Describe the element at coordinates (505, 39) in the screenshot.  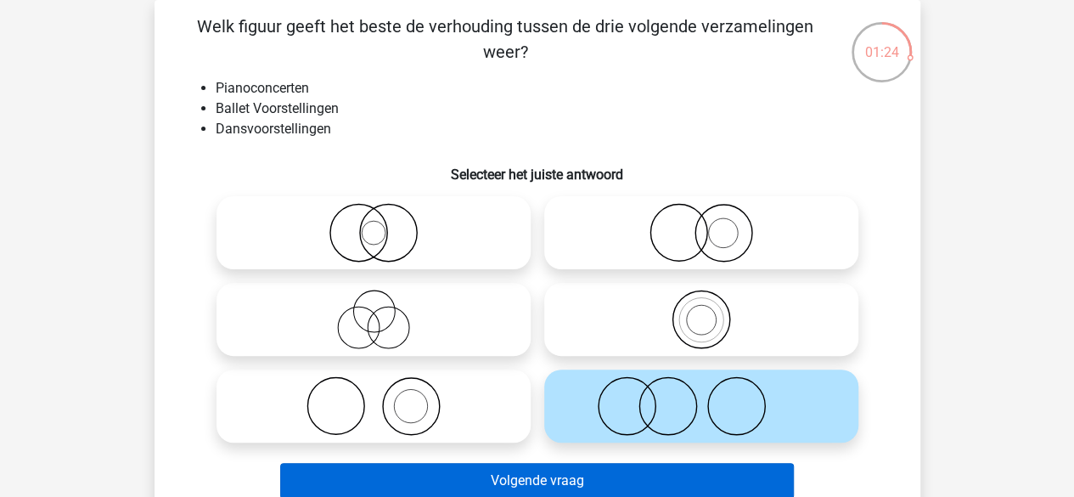
I see `p: Welk figuur geeft het beste de verhouding tussen de drie volgende verzamelingen weer?` at that location.